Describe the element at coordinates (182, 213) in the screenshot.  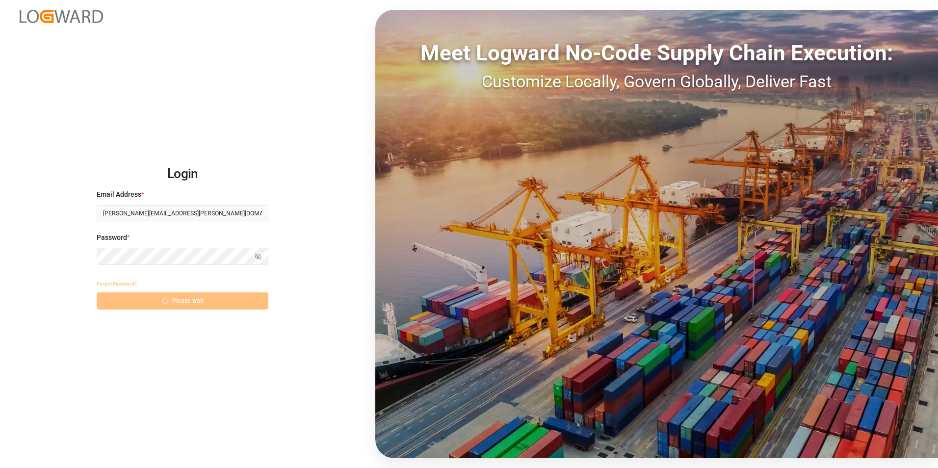
I see `input: Enter your email` at that location.